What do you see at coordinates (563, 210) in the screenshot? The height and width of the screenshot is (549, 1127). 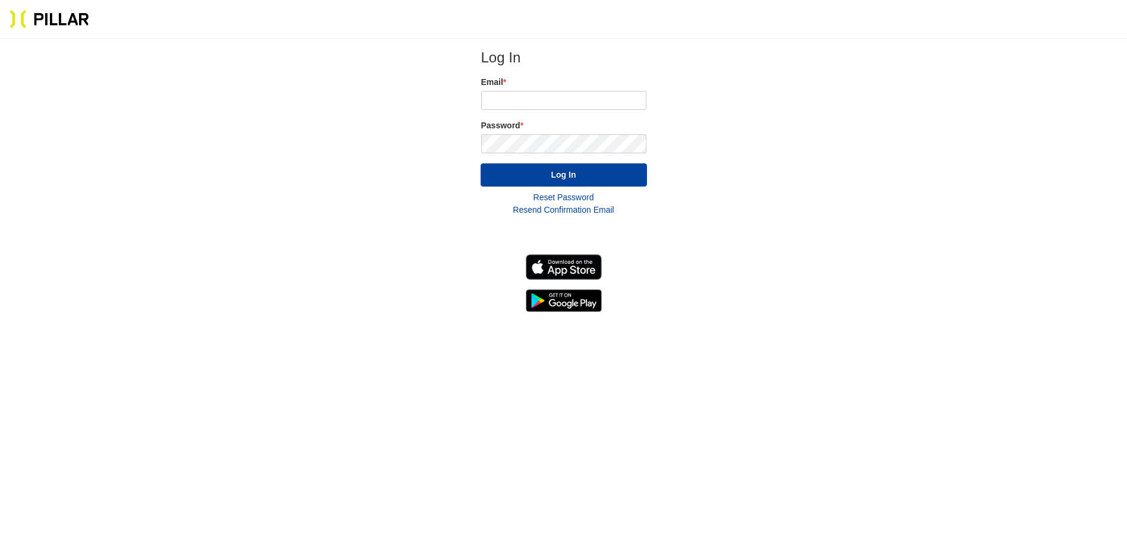 I see `a: Resend Confirmation Email` at bounding box center [563, 210].